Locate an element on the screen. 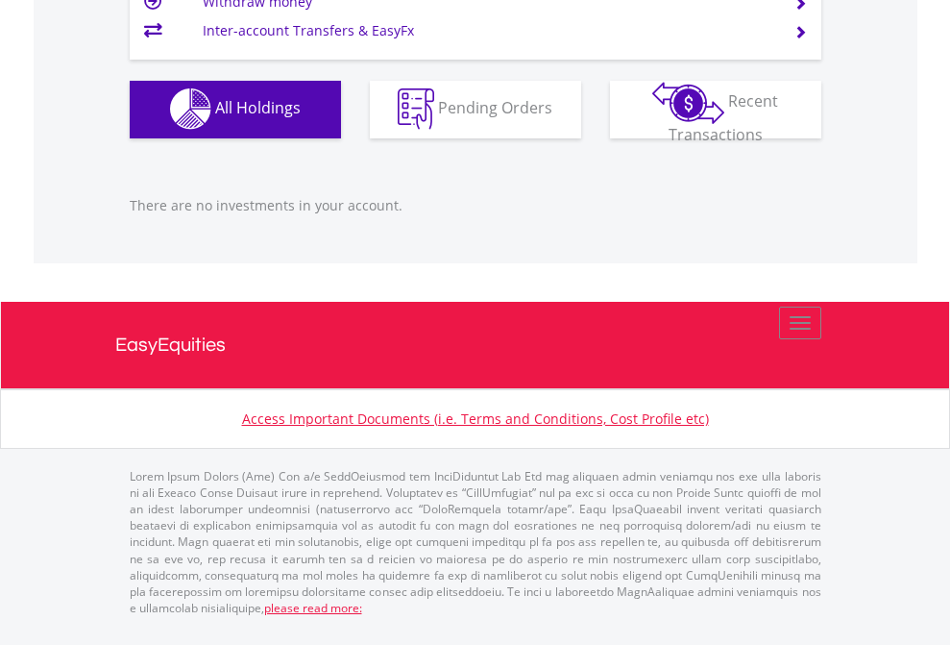 Image resolution: width=950 pixels, height=645 pixels. a: Access Important Documents (i.e. Terms and Conditions, Cost Profile etc) is located at coordinates (476, 418).